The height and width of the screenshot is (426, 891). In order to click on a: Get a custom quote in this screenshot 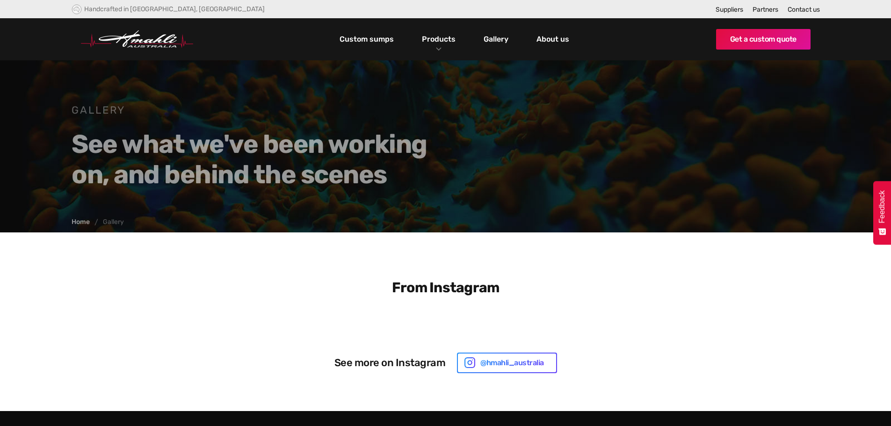, I will do `click(764, 39)`.